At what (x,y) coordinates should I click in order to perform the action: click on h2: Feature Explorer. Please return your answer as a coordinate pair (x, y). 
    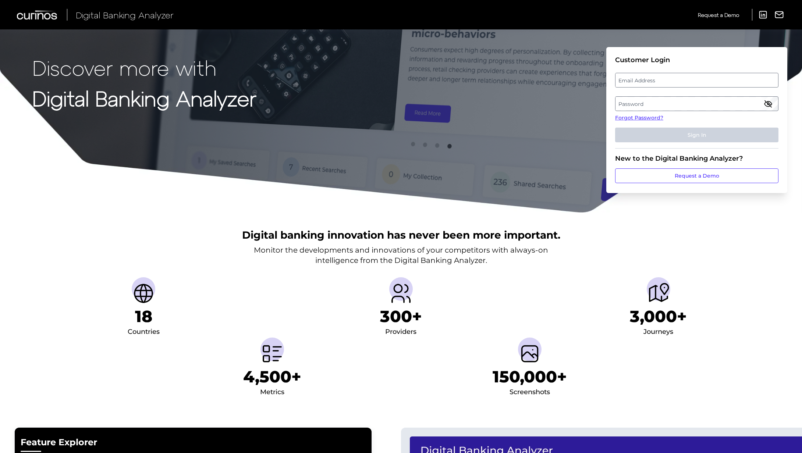
    Looking at the image, I should click on (193, 443).